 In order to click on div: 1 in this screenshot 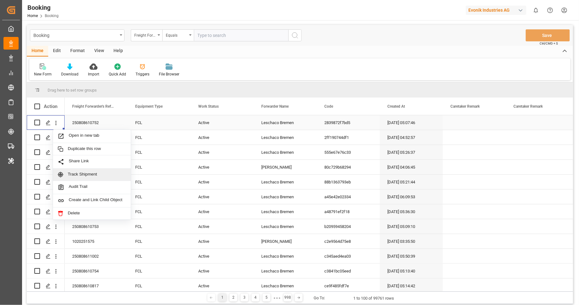, I will do `click(222, 297)`.